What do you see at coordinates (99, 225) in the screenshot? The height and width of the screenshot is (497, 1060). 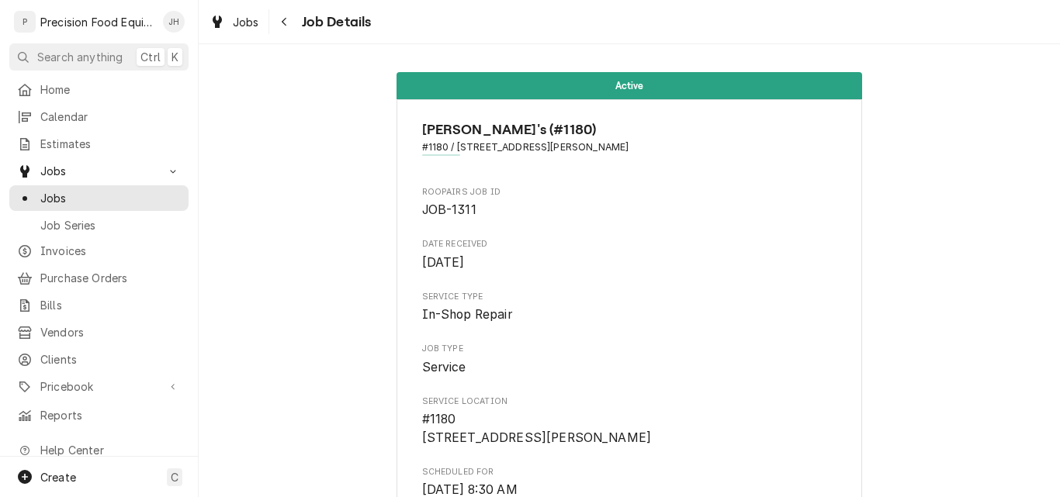 I see `a: Job Series` at bounding box center [99, 225].